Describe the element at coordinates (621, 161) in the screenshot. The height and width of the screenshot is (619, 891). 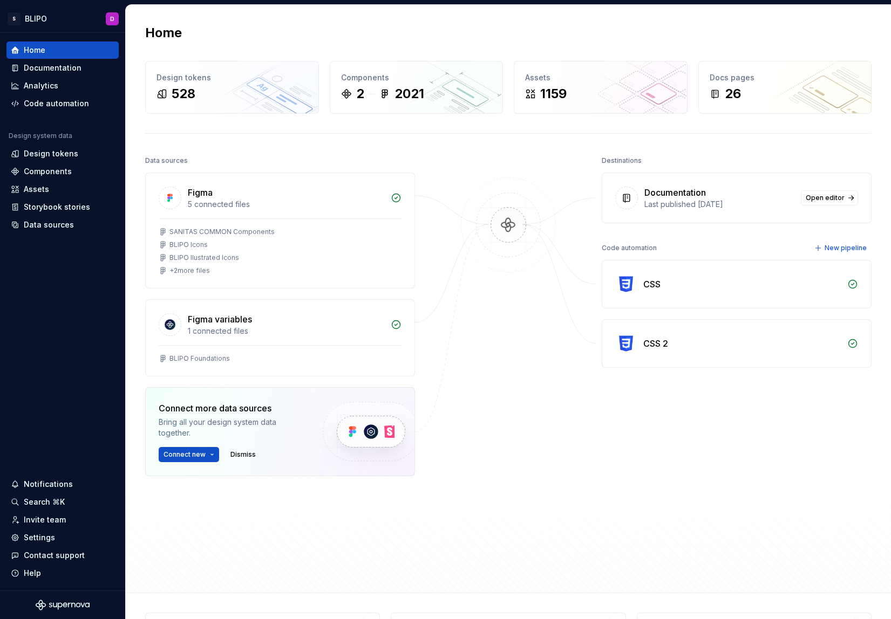
I see `div: Destinations` at that location.